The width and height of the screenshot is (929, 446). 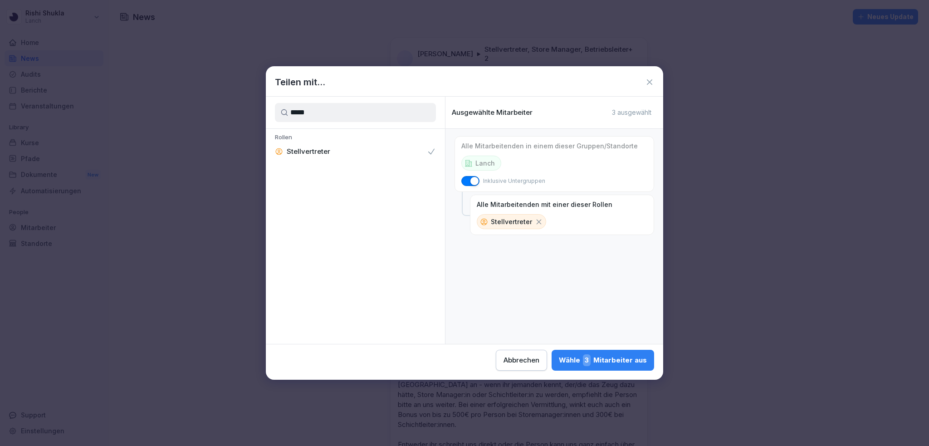 What do you see at coordinates (521, 360) in the screenshot?
I see `button: Abbrechen` at bounding box center [521, 360].